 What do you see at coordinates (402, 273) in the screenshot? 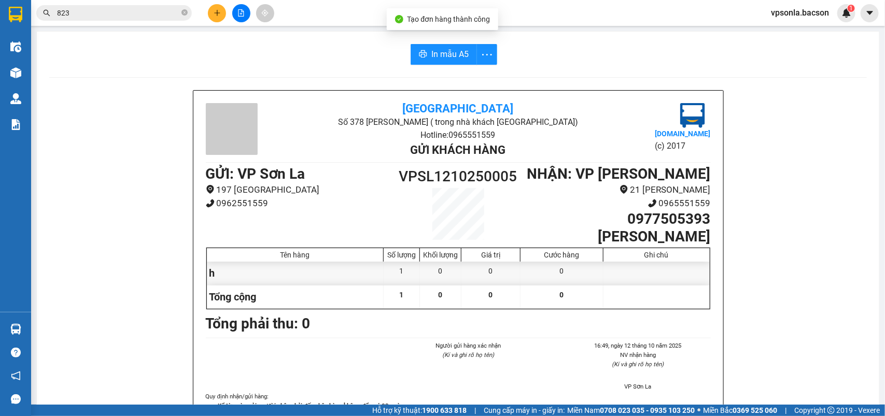
I see `div: 1` at bounding box center [402, 273].